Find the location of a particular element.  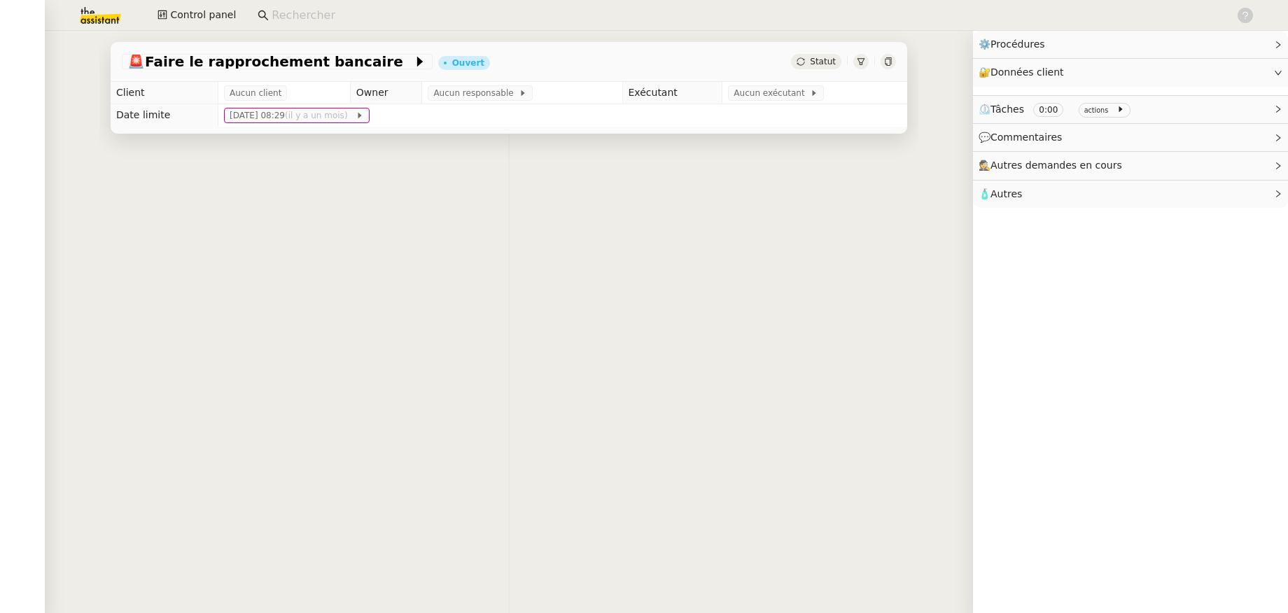

span: Commentaires is located at coordinates (1026, 137).